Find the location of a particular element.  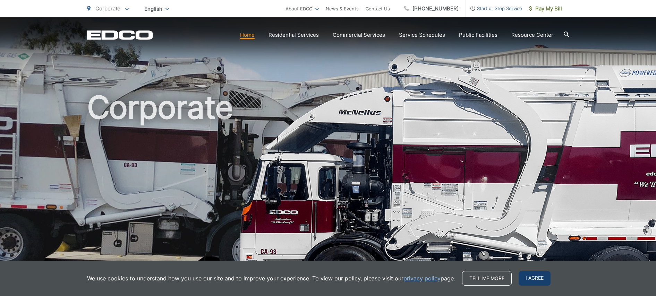

a: Service Schedules is located at coordinates (422, 35).